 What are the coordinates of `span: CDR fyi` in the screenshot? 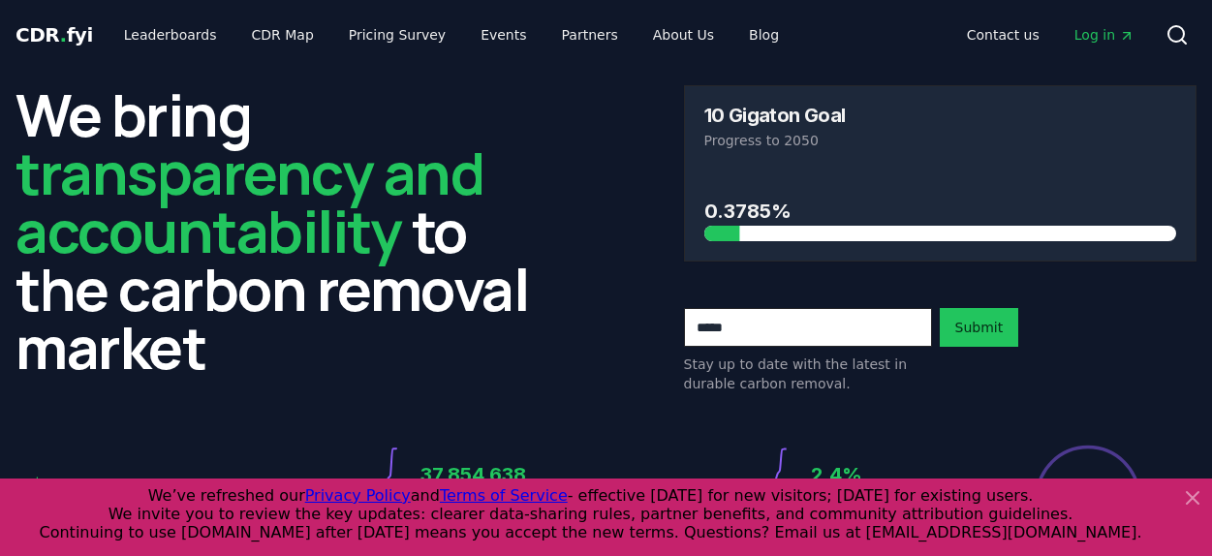 It's located at (54, 35).